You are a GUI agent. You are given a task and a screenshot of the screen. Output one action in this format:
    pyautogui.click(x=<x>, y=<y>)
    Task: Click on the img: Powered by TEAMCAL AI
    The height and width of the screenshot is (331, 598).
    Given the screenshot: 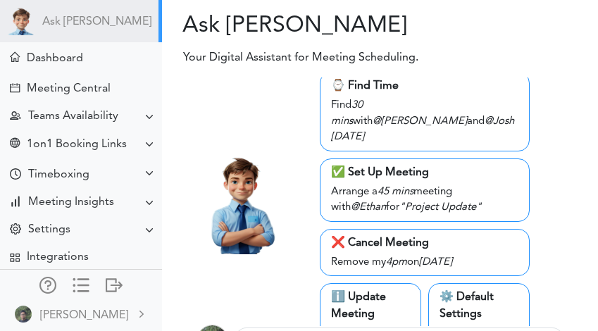 What is the action you would take?
    pyautogui.click(x=21, y=21)
    